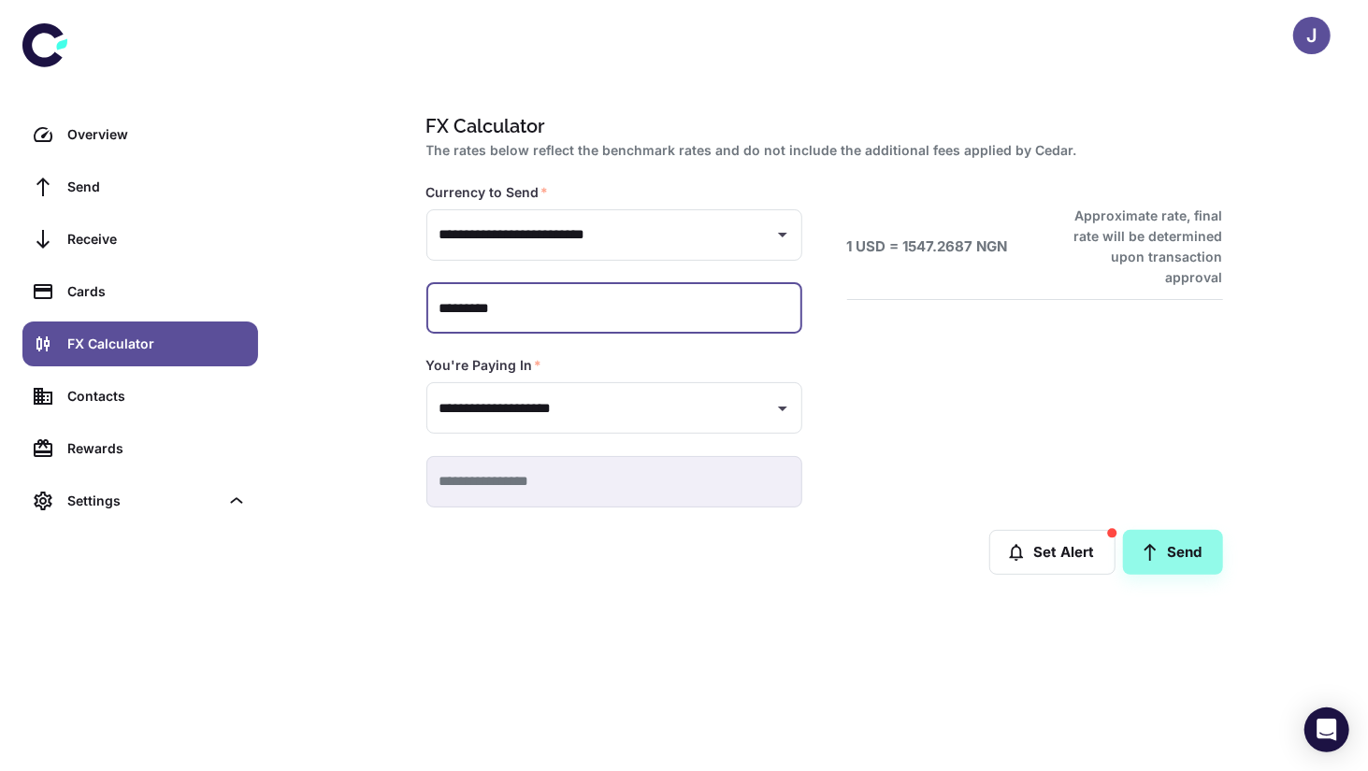 The width and height of the screenshot is (1368, 771). What do you see at coordinates (157, 135) in the screenshot?
I see `div: Overview` at bounding box center [157, 135].